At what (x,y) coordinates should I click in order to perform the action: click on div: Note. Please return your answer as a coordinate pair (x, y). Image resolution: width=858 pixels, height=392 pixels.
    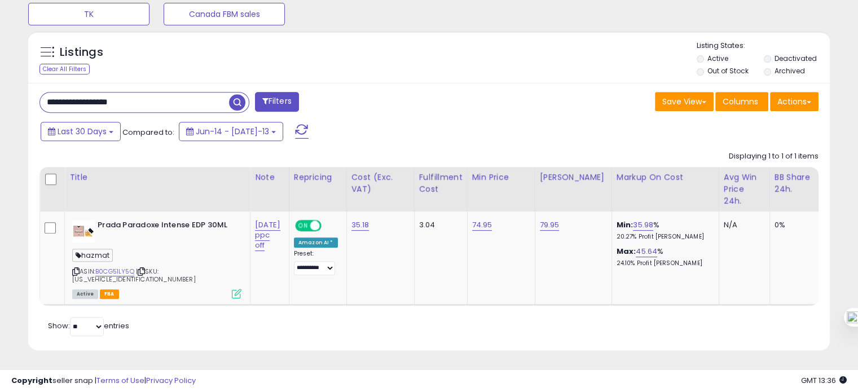
    Looking at the image, I should click on (270, 177).